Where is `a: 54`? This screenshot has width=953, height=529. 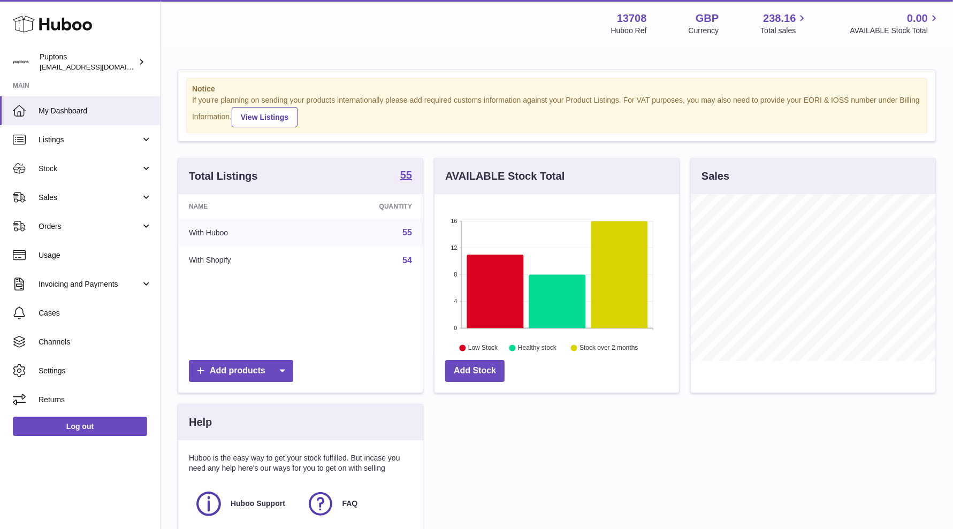 a: 54 is located at coordinates (407, 260).